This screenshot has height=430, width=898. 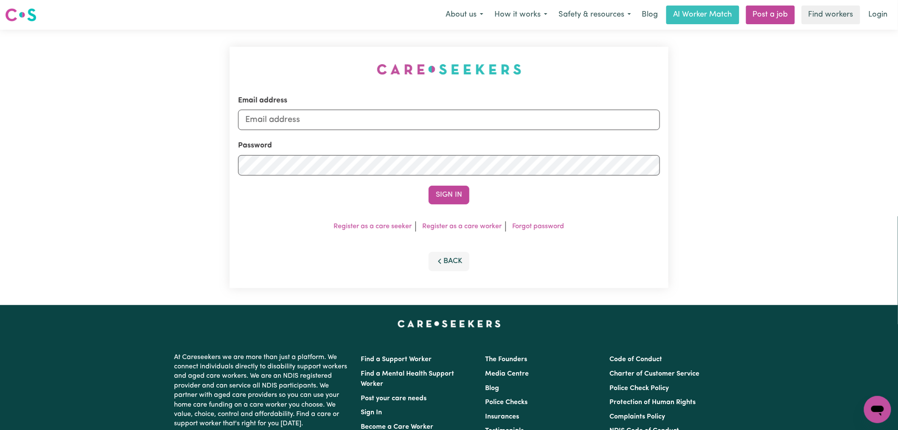 I want to click on a: Login, so click(x=879, y=15).